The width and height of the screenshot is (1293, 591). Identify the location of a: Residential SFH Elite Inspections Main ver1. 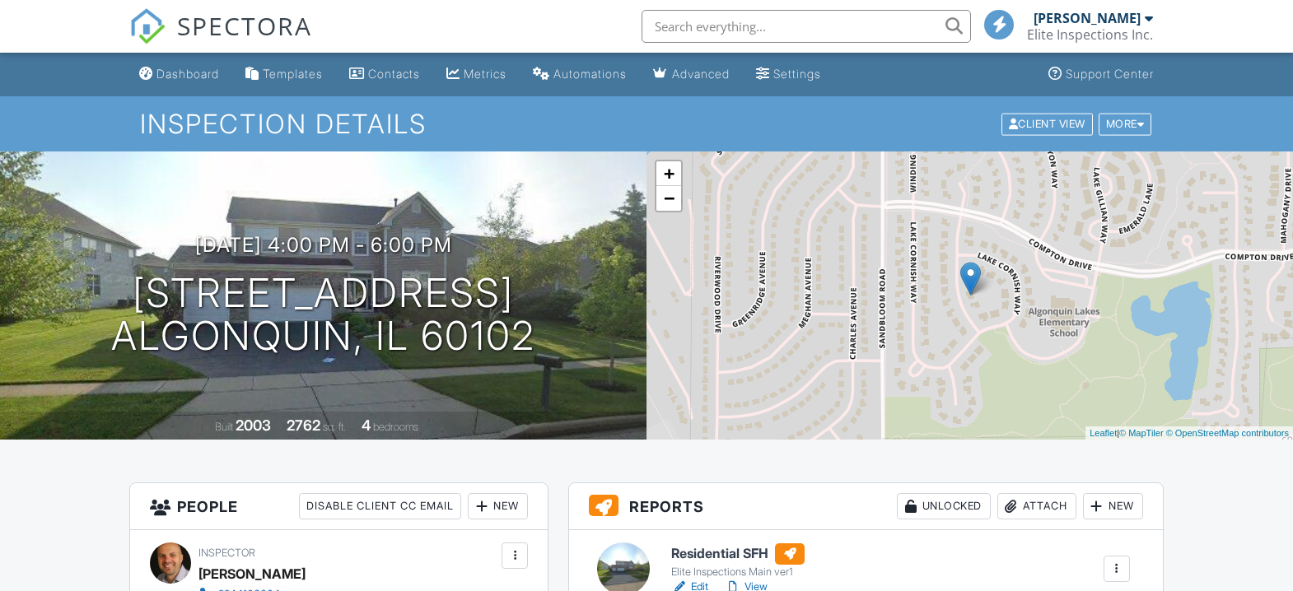
(738, 562).